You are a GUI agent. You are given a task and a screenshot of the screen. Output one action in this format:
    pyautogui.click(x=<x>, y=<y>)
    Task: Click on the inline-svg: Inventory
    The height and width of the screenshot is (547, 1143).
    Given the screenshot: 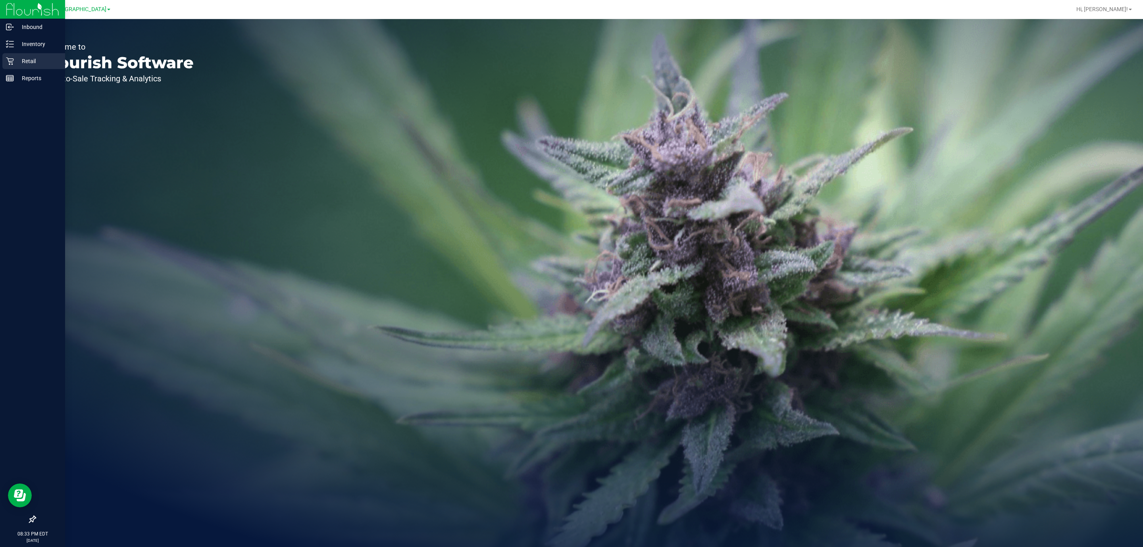 What is the action you would take?
    pyautogui.click(x=10, y=44)
    